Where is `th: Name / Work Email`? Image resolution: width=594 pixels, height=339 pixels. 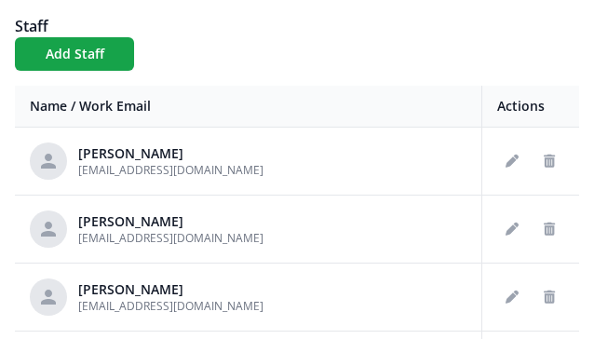 th: Name / Work Email is located at coordinates (248, 106).